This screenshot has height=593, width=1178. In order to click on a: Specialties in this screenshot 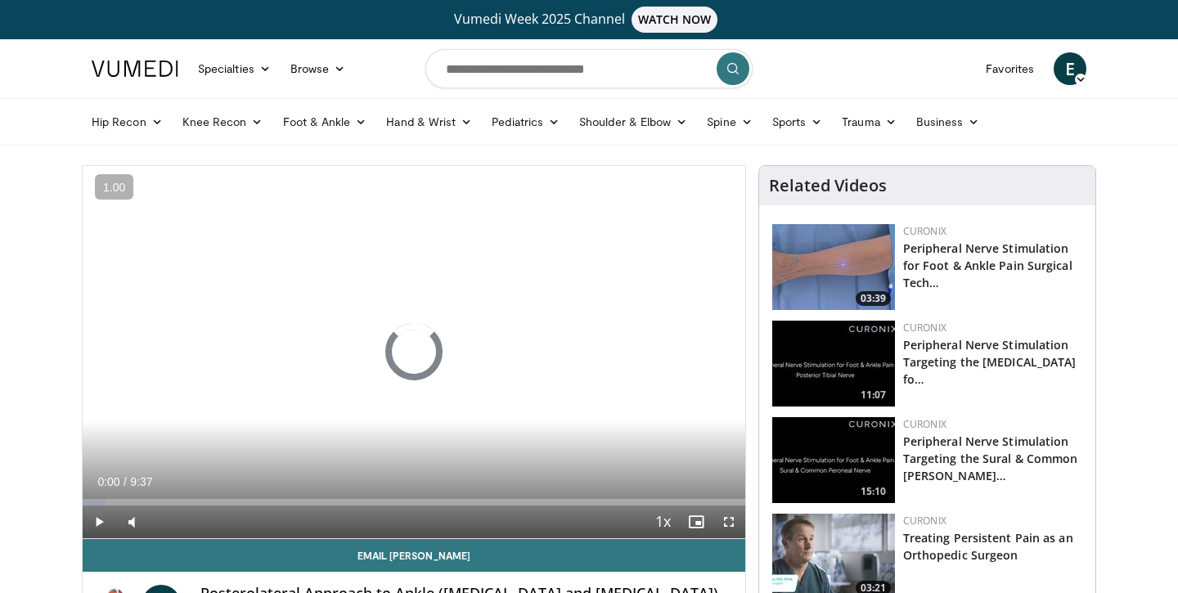, I will do `click(234, 69)`.